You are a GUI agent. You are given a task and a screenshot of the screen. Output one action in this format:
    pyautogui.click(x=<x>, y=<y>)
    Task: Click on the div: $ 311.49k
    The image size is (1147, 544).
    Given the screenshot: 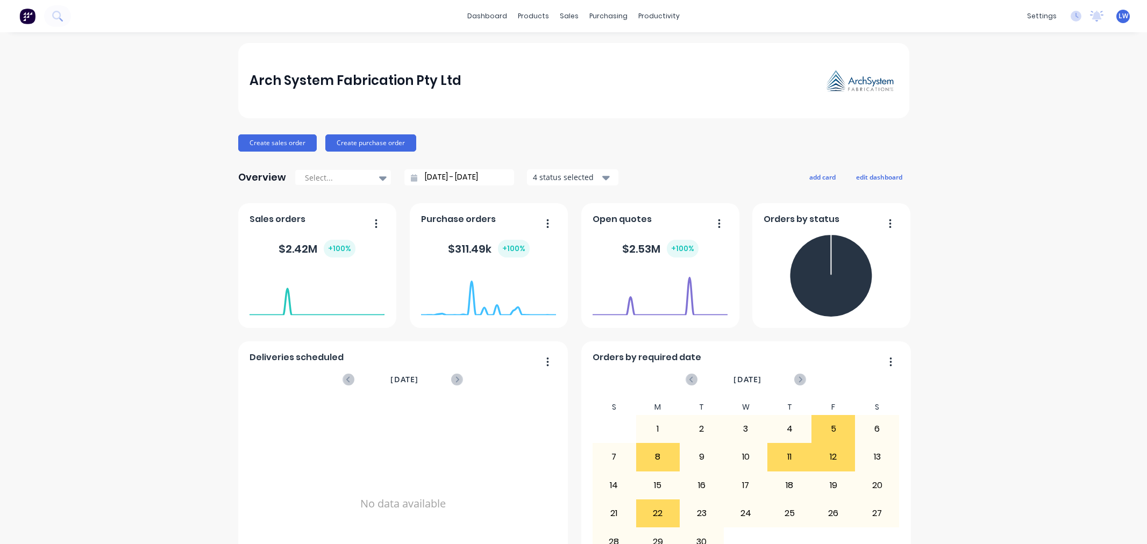 What is the action you would take?
    pyautogui.click(x=489, y=248)
    